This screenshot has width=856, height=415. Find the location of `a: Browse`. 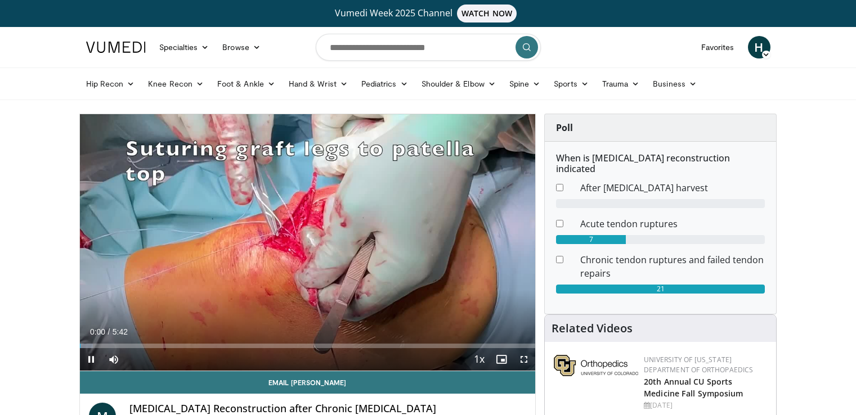

a: Browse is located at coordinates (241, 47).